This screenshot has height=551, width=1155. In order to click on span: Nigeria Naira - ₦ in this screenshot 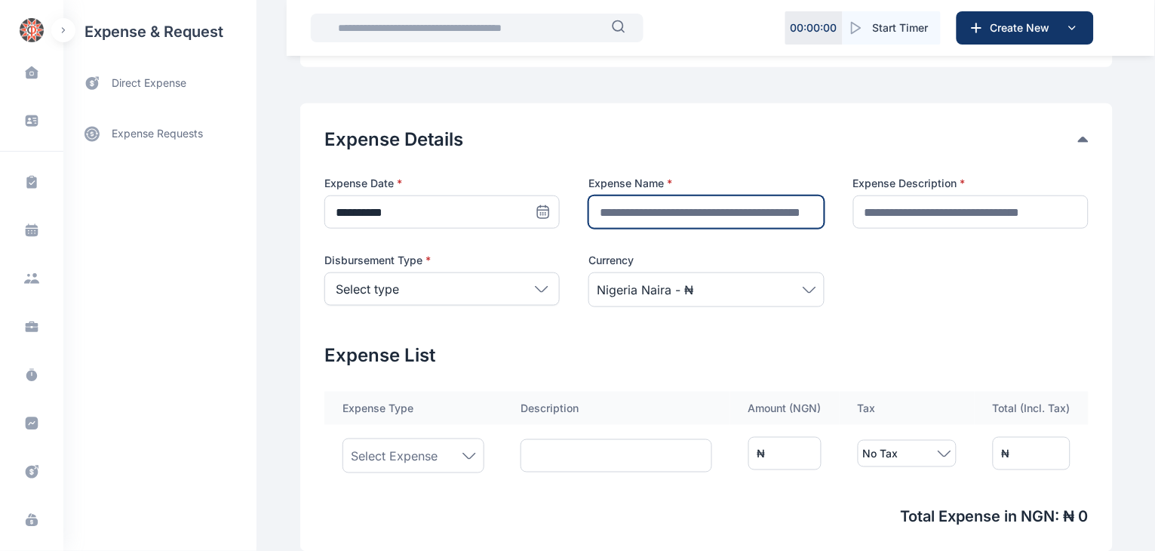, I will do `click(645, 290)`.